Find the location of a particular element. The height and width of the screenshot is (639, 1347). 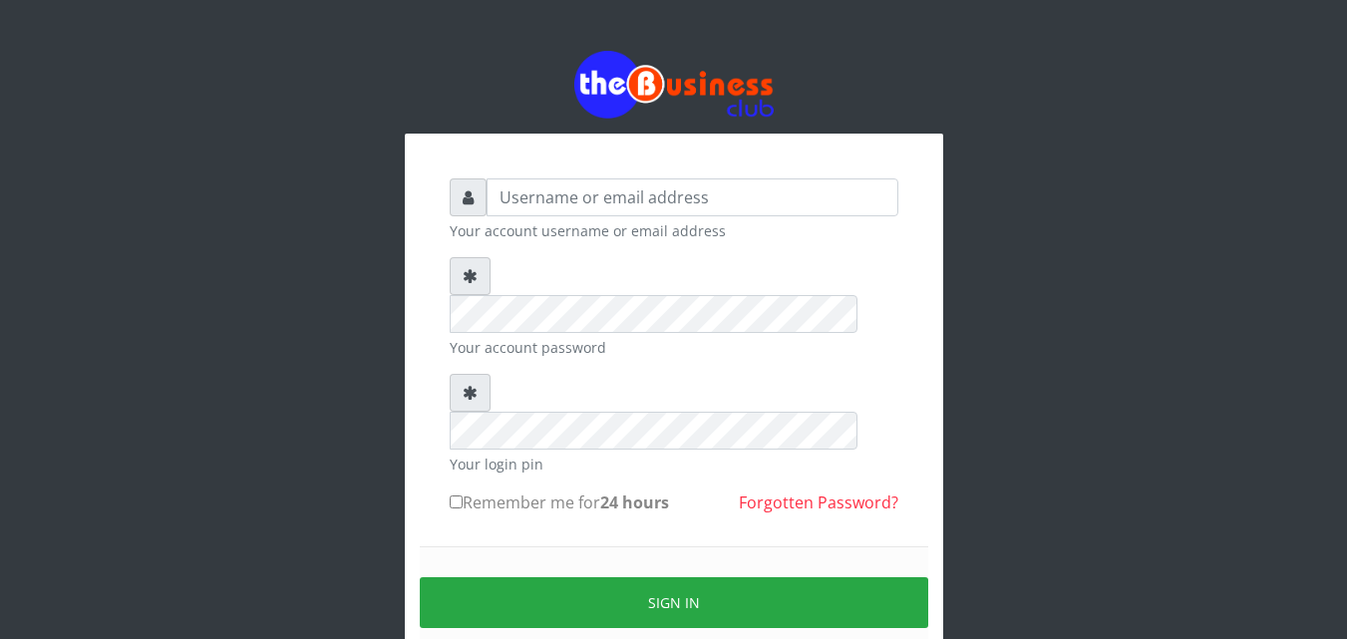

a: Forgotten Password? is located at coordinates (819, 503).